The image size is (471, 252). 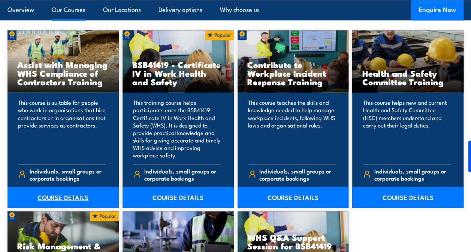 I want to click on h3: BSB41419 - Certificate IV in Work Health and Safety, so click(x=178, y=73).